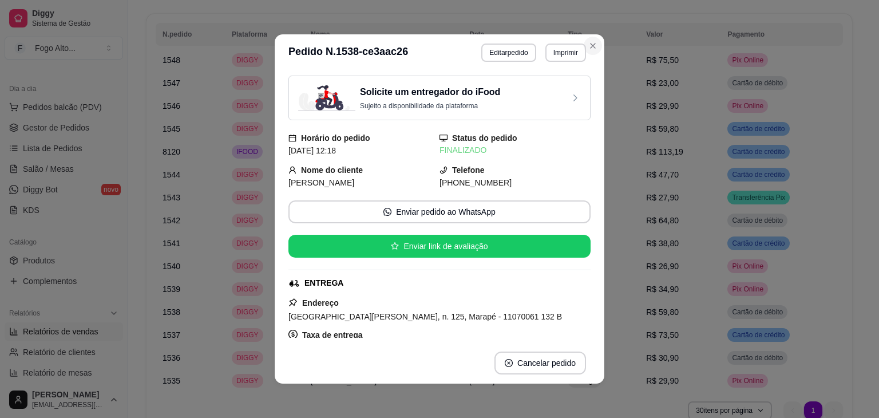 The height and width of the screenshot is (418, 879). I want to click on h3: Pedido N. 1538-ce3aac26, so click(348, 53).